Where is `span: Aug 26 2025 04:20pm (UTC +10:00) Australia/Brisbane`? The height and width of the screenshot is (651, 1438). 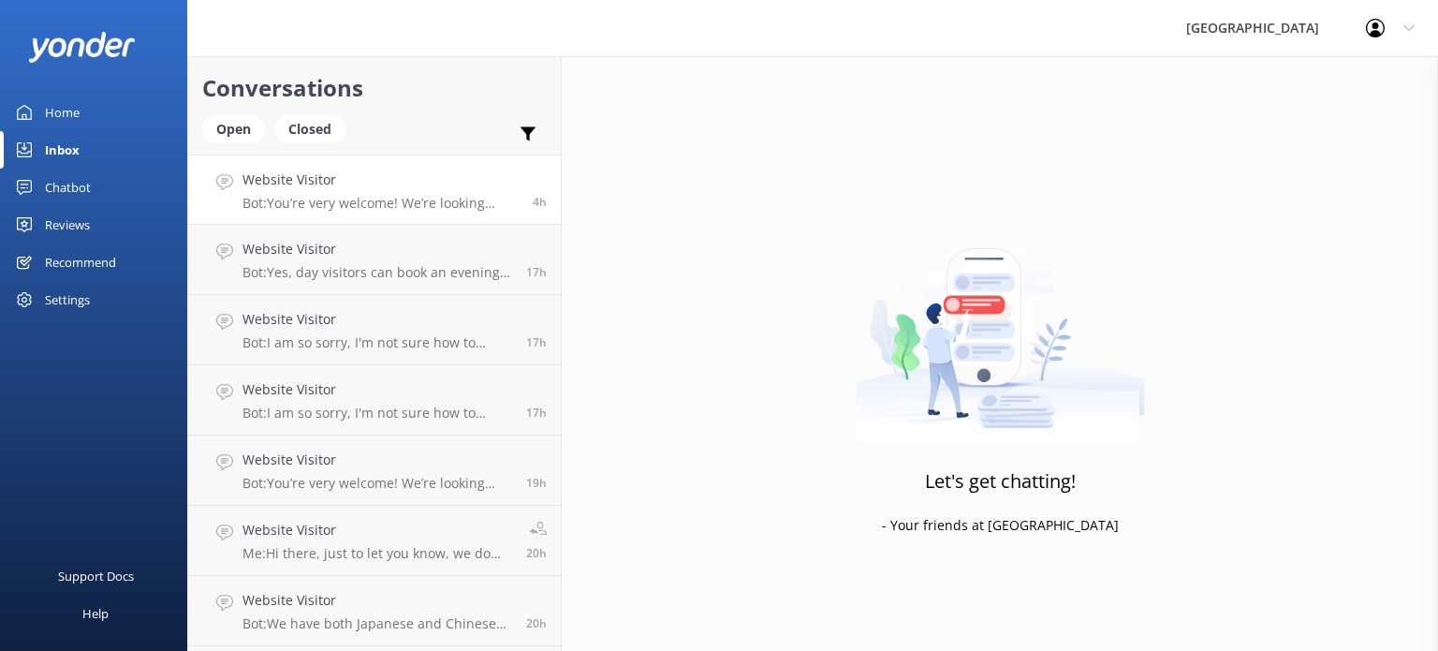
span: Aug 26 2025 04:20pm (UTC +10:00) Australia/Brisbane is located at coordinates (536, 623).